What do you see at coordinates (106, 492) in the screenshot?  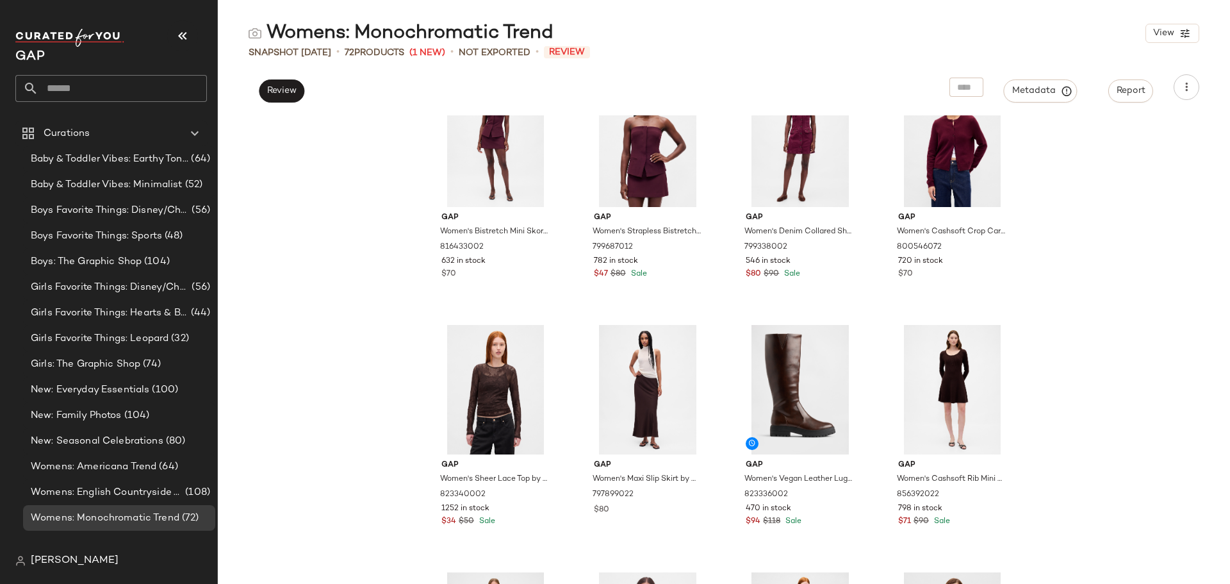 I see `span: Womens: English Countryside Trend` at bounding box center [106, 492].